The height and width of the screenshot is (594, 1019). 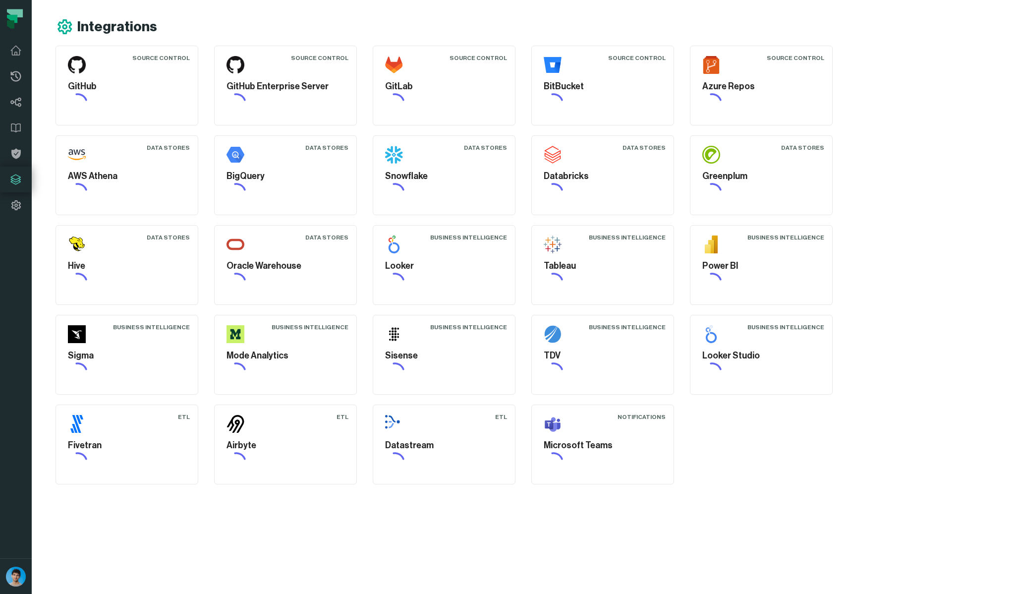 I want to click on img: Hive, so click(x=77, y=244).